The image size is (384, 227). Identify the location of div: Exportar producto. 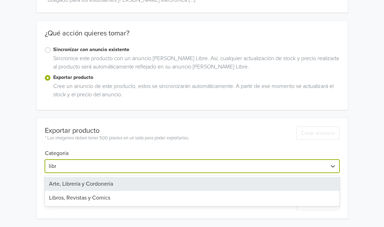
(117, 131).